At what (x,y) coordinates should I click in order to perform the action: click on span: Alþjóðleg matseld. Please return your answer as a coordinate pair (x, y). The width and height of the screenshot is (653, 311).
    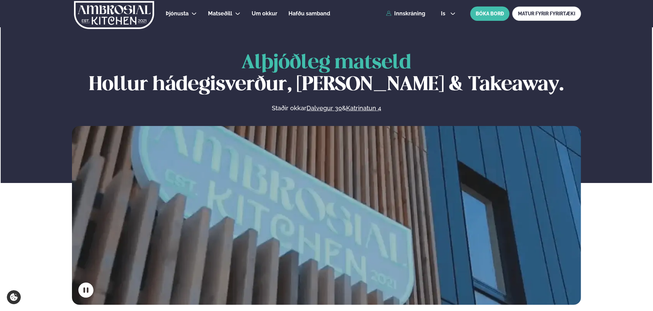
    Looking at the image, I should click on (327, 63).